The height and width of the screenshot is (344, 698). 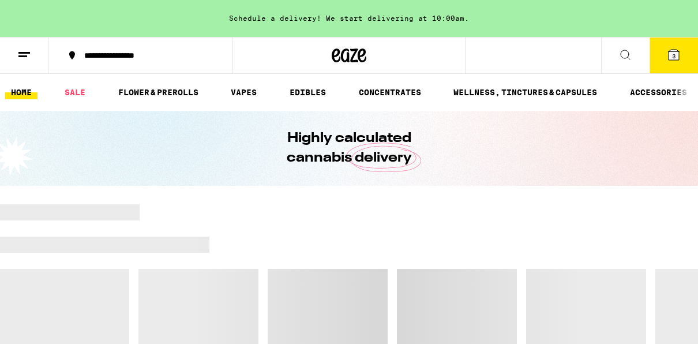 What do you see at coordinates (243, 92) in the screenshot?
I see `a: VAPES` at bounding box center [243, 92].